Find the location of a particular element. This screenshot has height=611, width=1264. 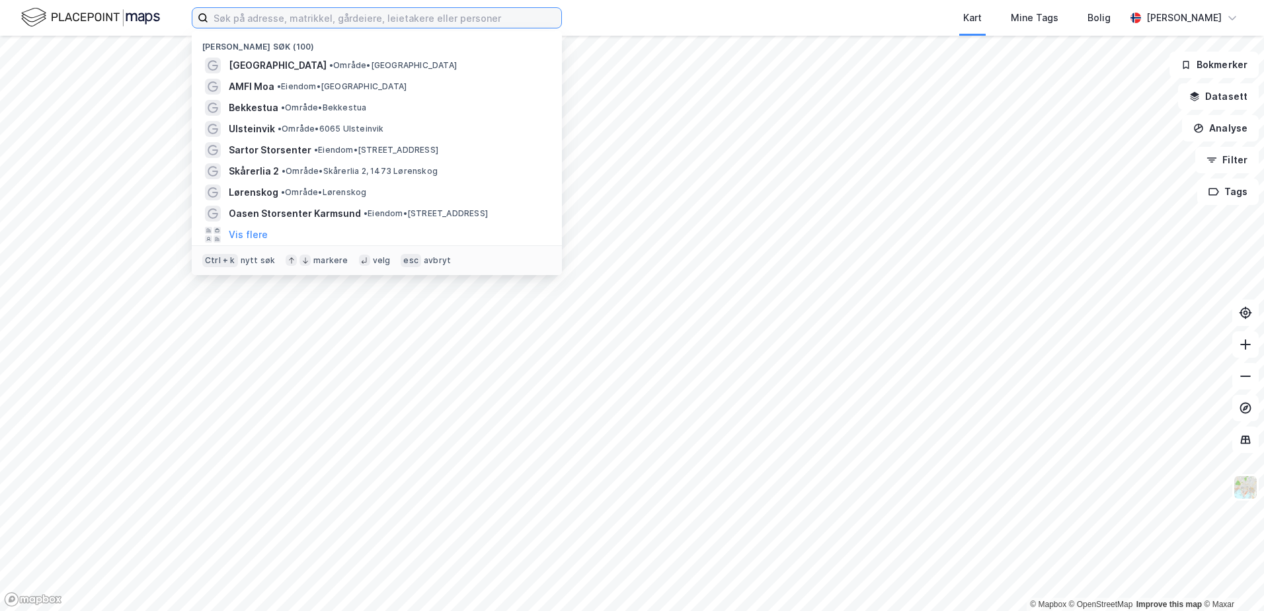

div: Bolig is located at coordinates (1099, 18).